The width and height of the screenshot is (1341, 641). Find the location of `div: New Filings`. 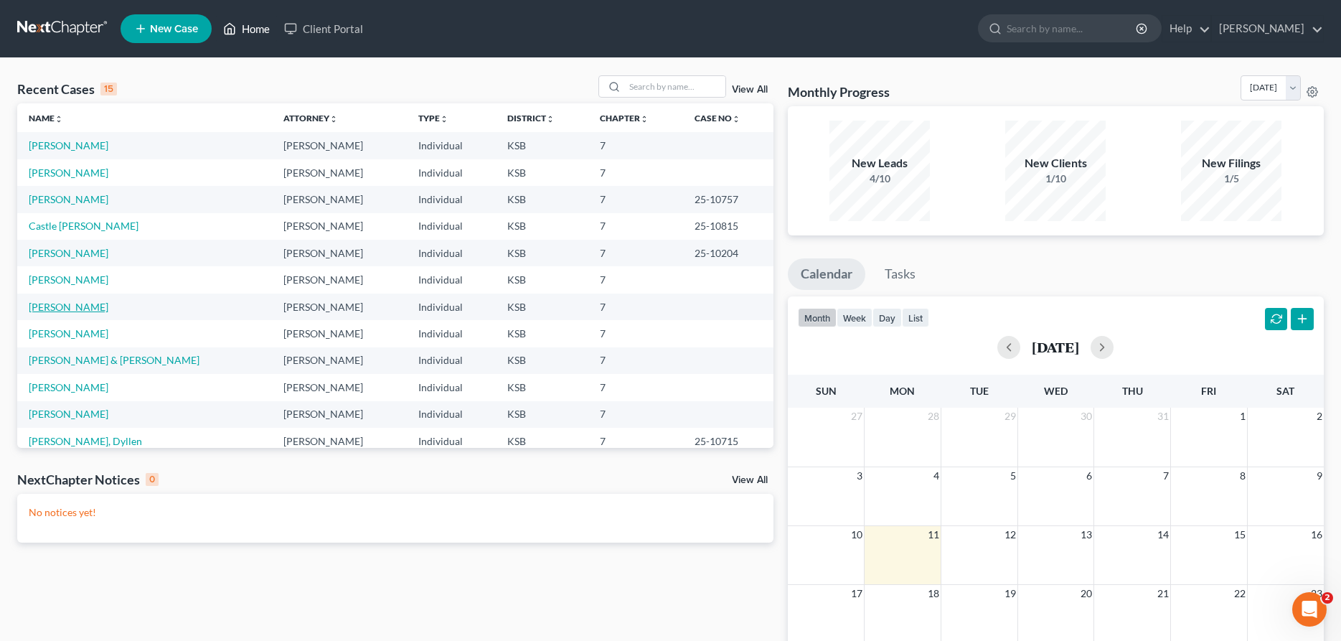

div: New Filings is located at coordinates (1232, 163).